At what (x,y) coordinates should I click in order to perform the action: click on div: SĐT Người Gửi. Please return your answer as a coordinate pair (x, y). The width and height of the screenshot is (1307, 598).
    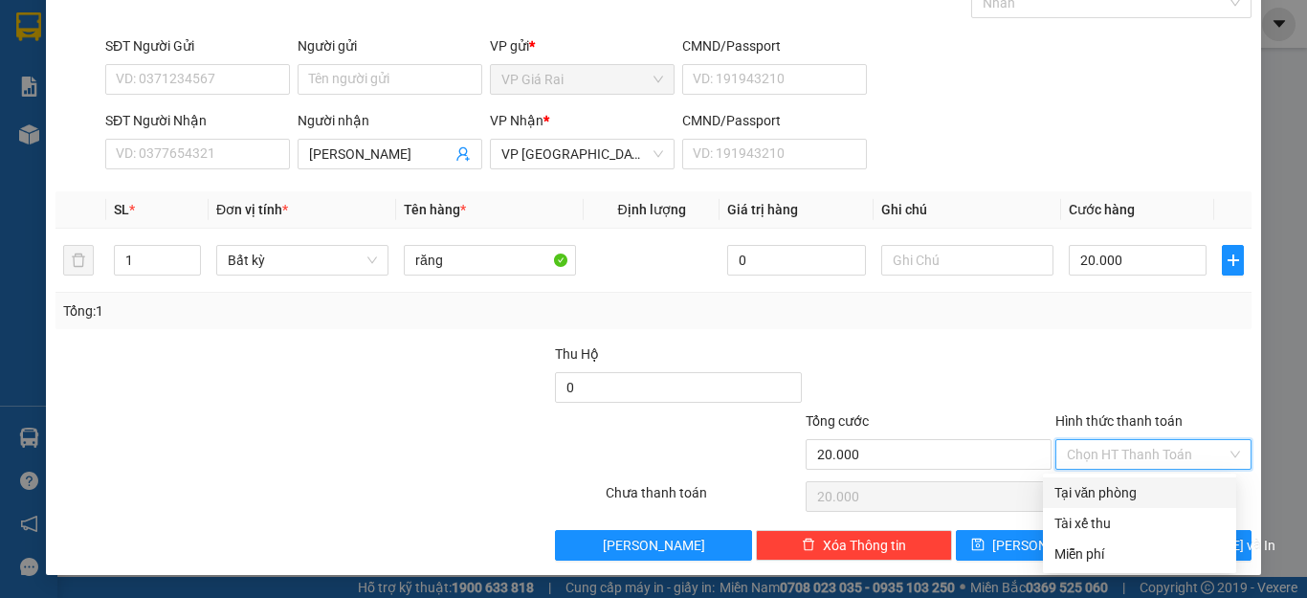
    Looking at the image, I should click on (197, 46).